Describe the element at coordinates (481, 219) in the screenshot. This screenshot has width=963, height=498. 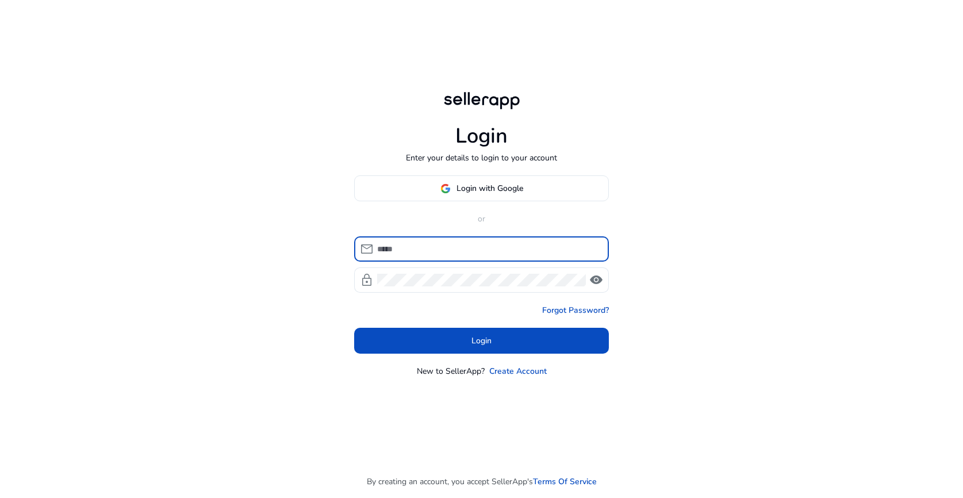
I see `p: or` at that location.